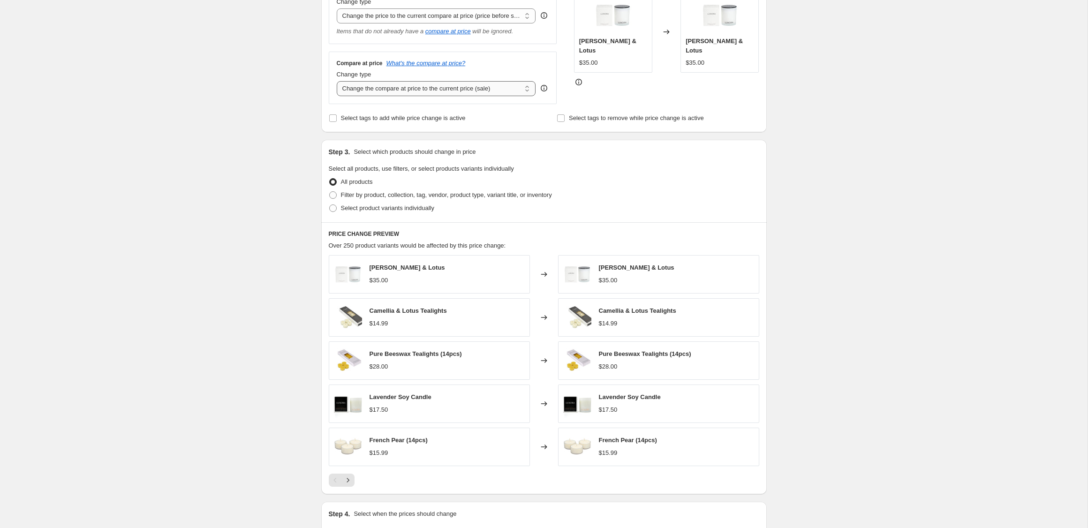 Image resolution: width=1088 pixels, height=528 pixels. I want to click on h2: Step 4., so click(340, 514).